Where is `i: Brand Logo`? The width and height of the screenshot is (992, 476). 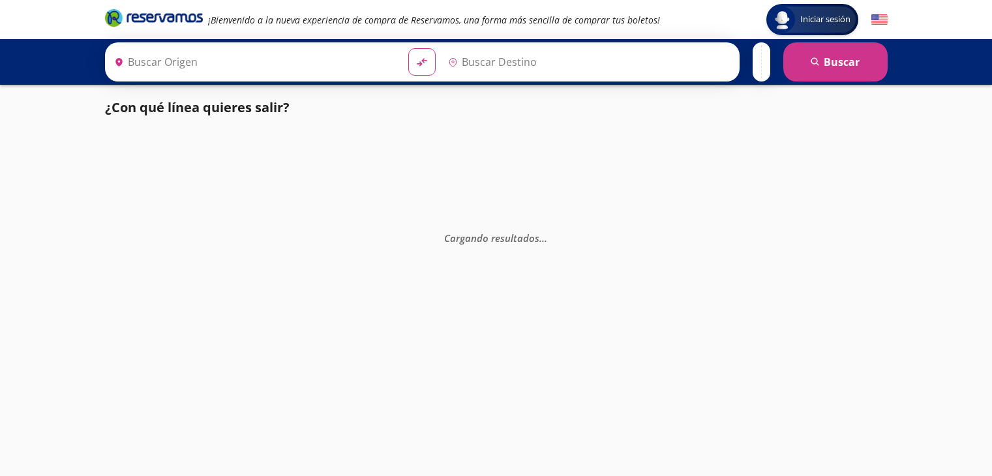
i: Brand Logo is located at coordinates (154, 18).